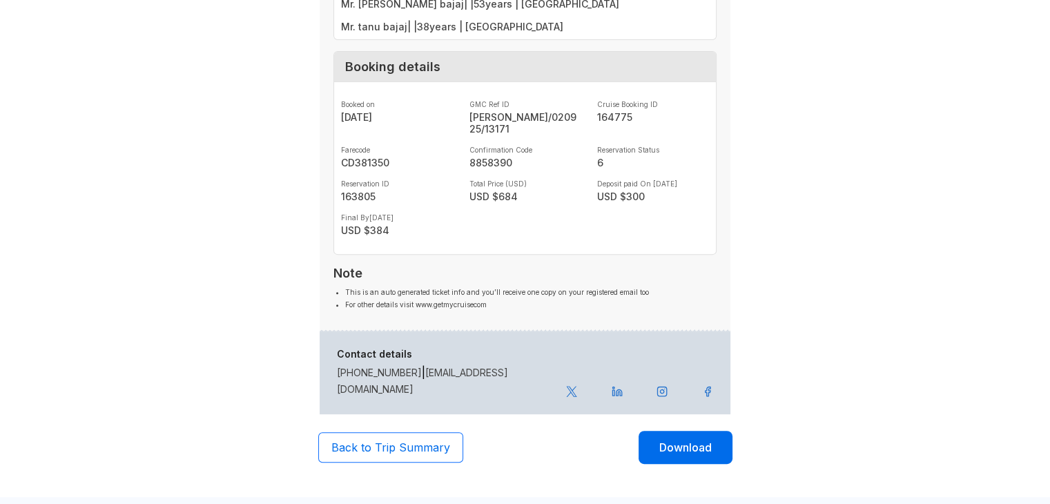 The image size is (1050, 504). I want to click on strong: CD381350, so click(397, 162).